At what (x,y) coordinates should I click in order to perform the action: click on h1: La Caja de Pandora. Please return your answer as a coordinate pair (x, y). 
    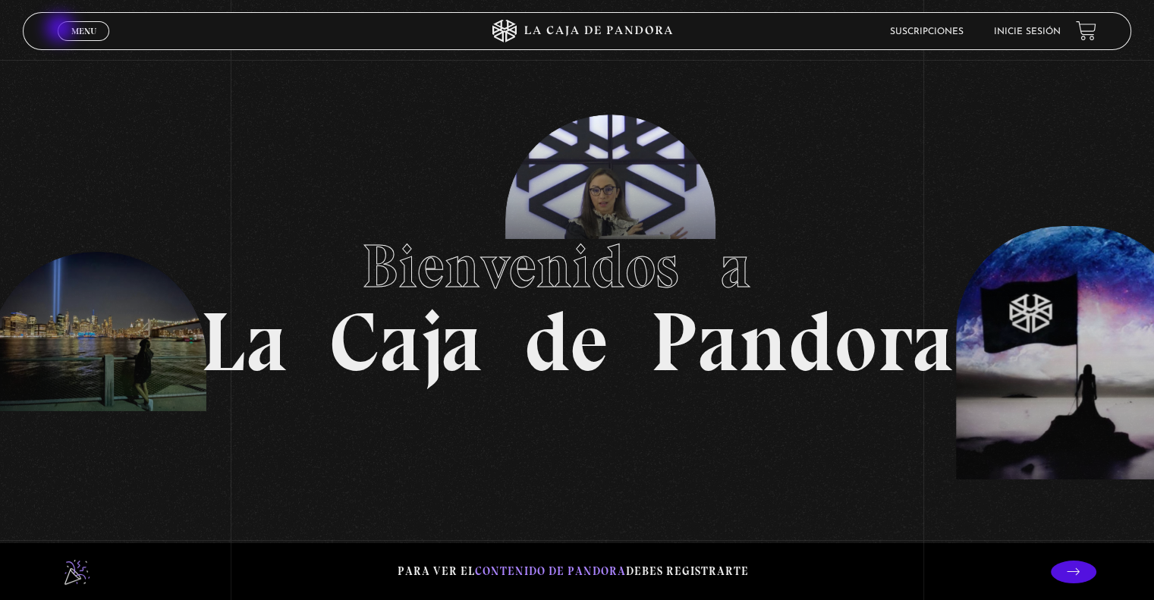
    Looking at the image, I should click on (577, 301).